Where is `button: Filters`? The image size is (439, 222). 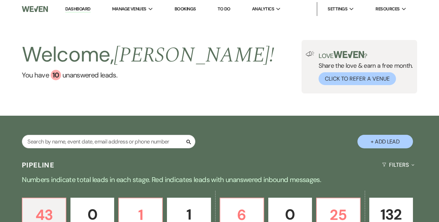 button: Filters is located at coordinates (398, 164).